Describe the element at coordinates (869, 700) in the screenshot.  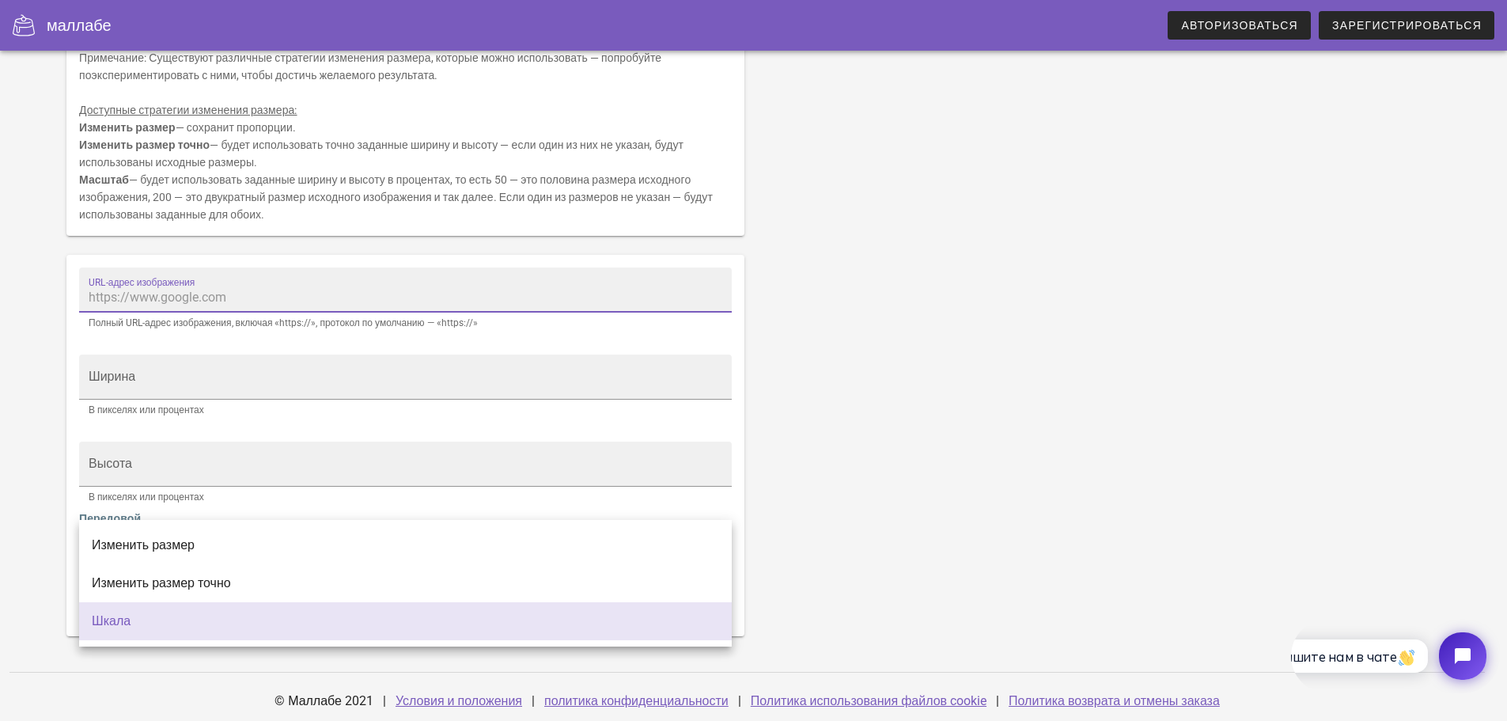
I see `a: Политика использования файлов cookie` at that location.